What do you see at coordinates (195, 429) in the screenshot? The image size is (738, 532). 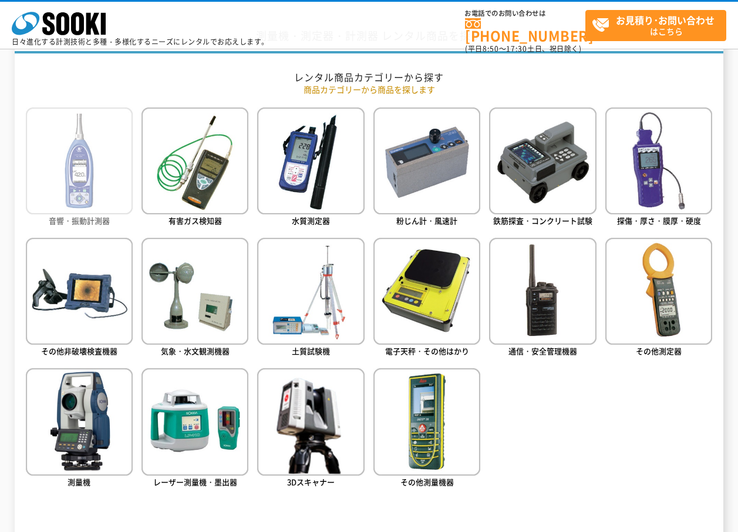 I see `a: レーザー測量機・墨出器` at bounding box center [195, 429].